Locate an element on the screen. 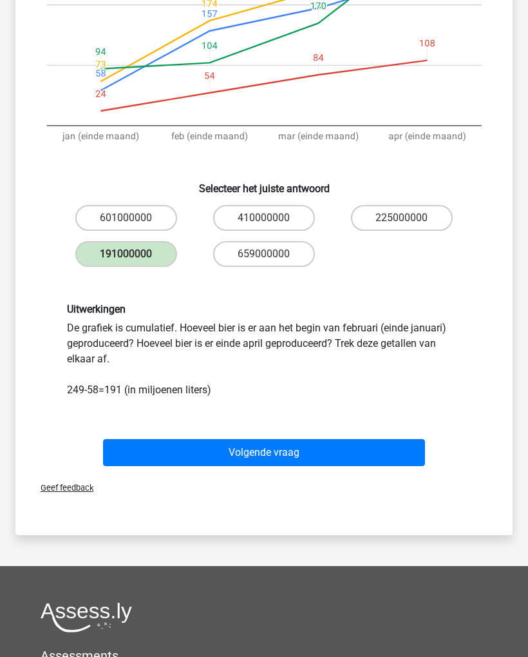 This screenshot has height=657, width=528. label: 410000000 is located at coordinates (264, 218).